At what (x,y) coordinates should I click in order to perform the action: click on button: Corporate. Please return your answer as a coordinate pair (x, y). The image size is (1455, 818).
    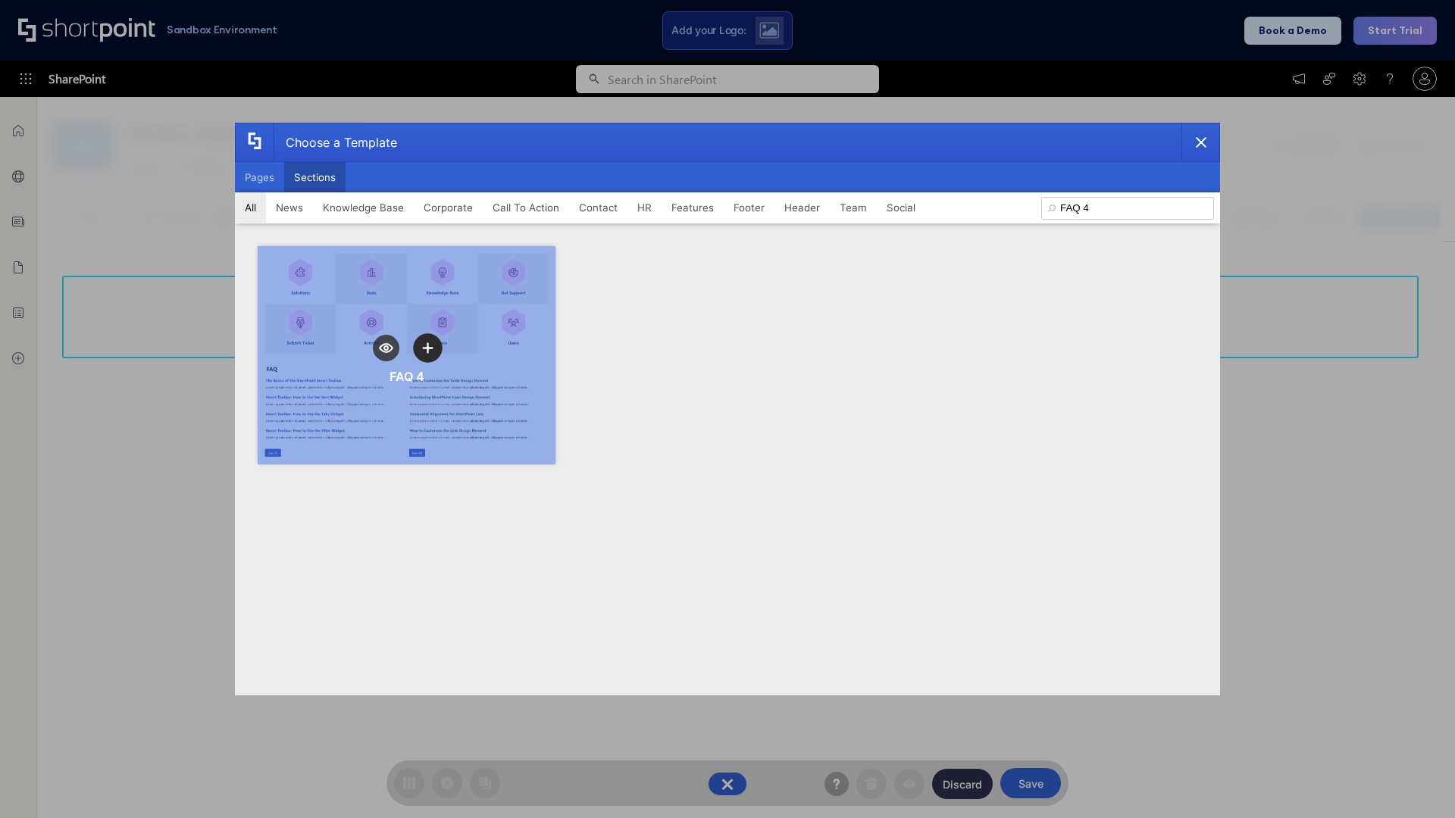
    Looking at the image, I should click on (448, 208).